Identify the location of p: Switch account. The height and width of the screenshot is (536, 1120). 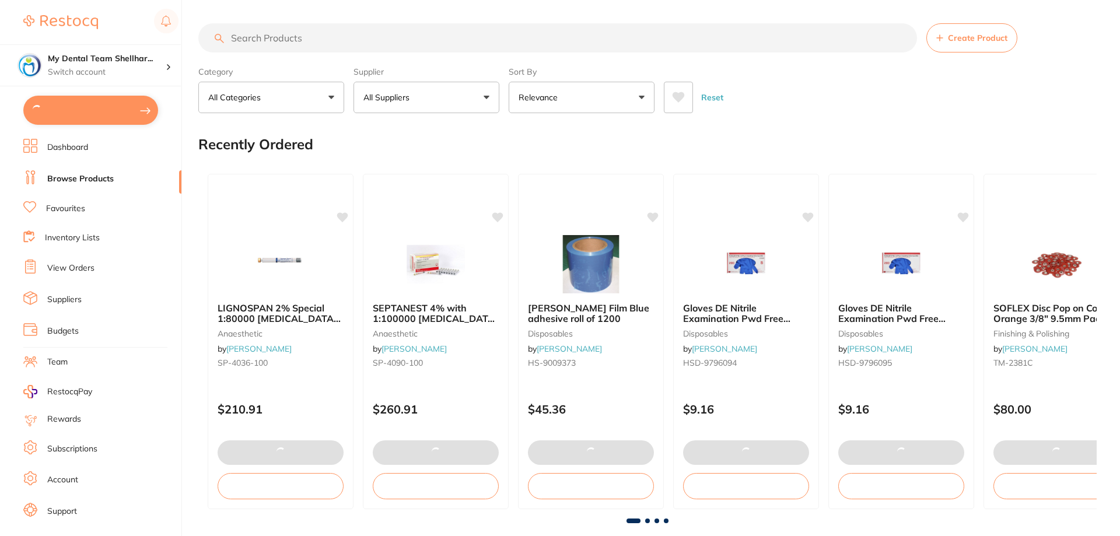
(107, 72).